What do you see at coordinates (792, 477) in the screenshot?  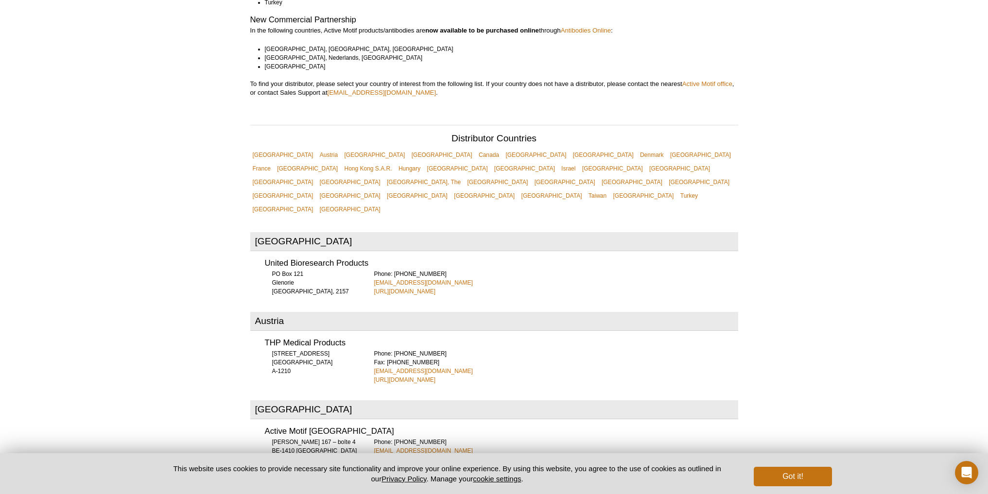 I see `button: Got it!` at bounding box center [792, 477].